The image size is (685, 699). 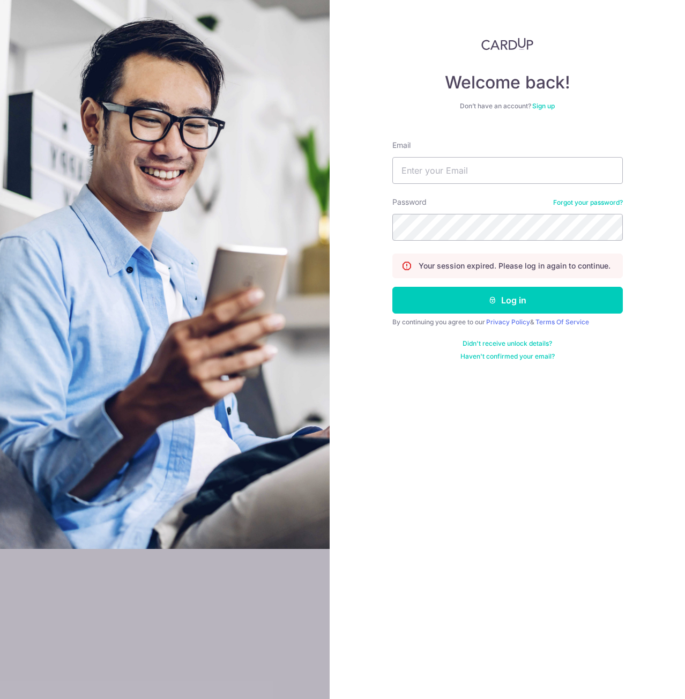 What do you see at coordinates (508, 322) in the screenshot?
I see `a: Privacy Policy` at bounding box center [508, 322].